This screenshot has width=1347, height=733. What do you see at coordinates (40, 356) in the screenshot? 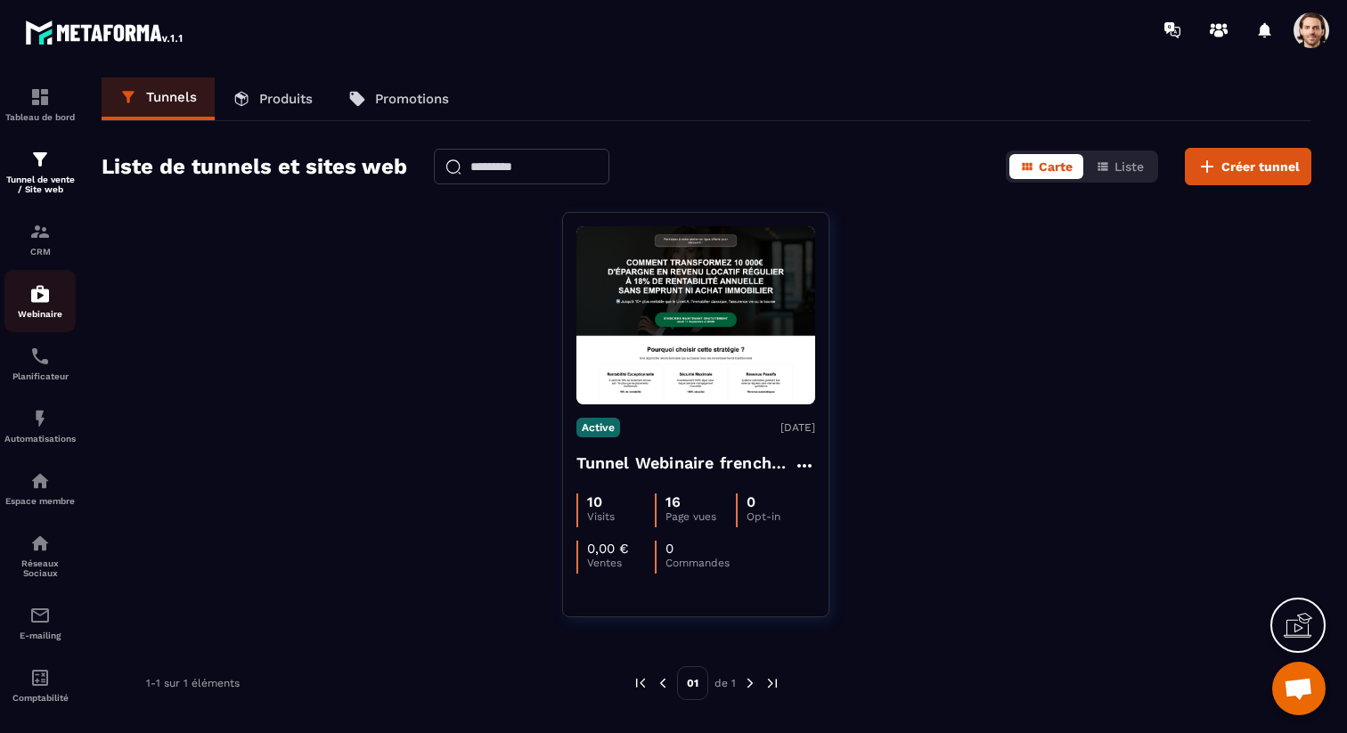
I see `img: scheduler` at bounding box center [40, 356].